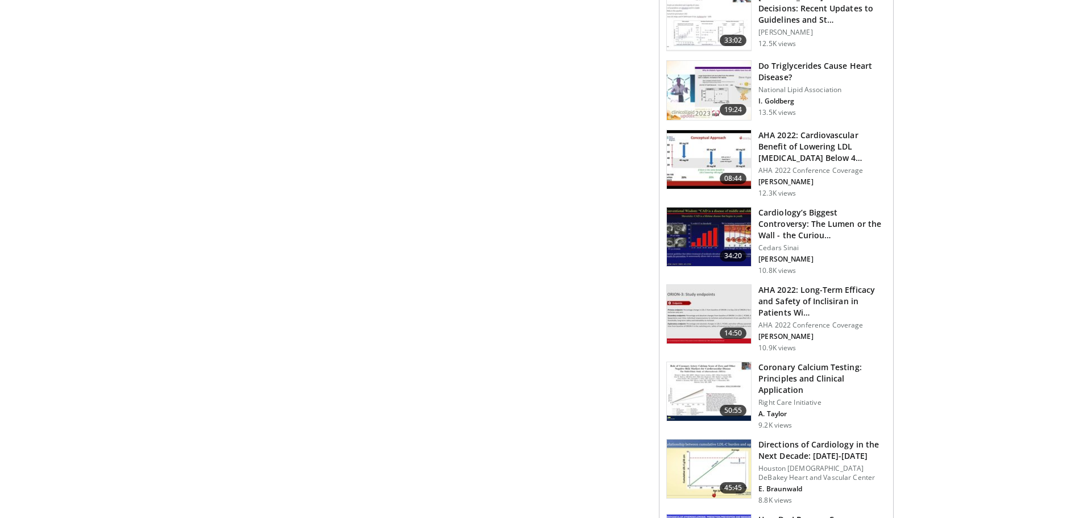  What do you see at coordinates (822, 301) in the screenshot?
I see `h3: AHA 2022: Long-Term Efficacy and Safety of Inclisiran in Patients Wi…` at bounding box center [822, 301].